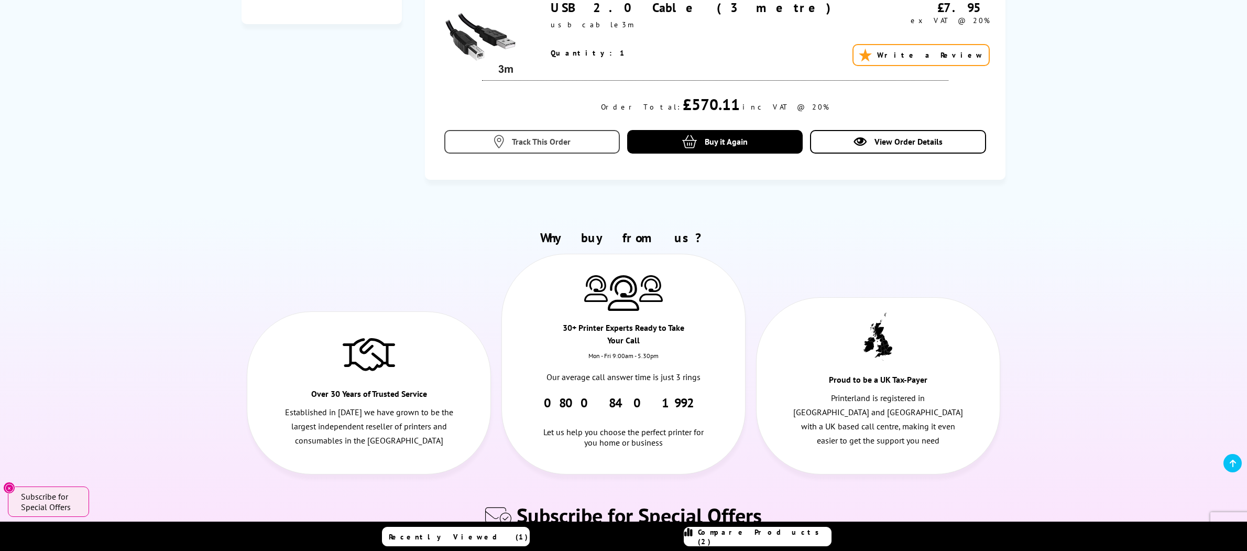 The image size is (1247, 551). I want to click on span: Track This Order, so click(541, 141).